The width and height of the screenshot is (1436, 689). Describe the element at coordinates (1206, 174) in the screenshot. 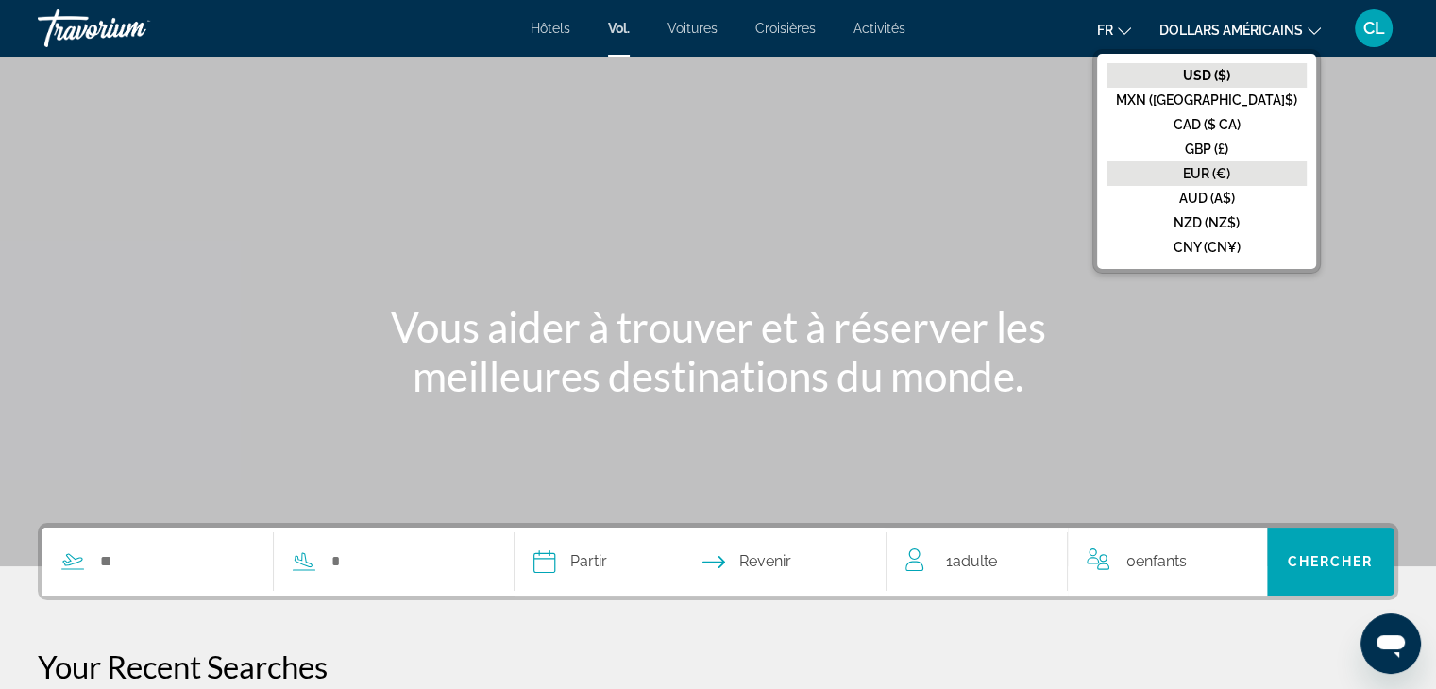

I see `button: EUR (€)` at that location.